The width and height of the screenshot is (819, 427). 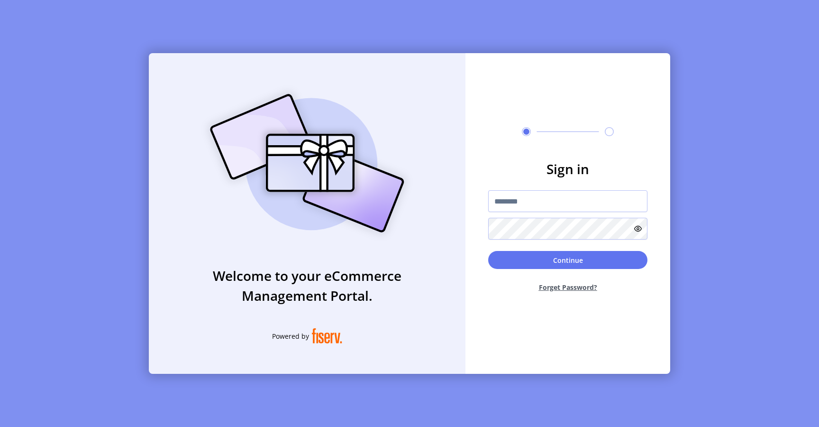 I want to click on h3: Sign in, so click(x=568, y=169).